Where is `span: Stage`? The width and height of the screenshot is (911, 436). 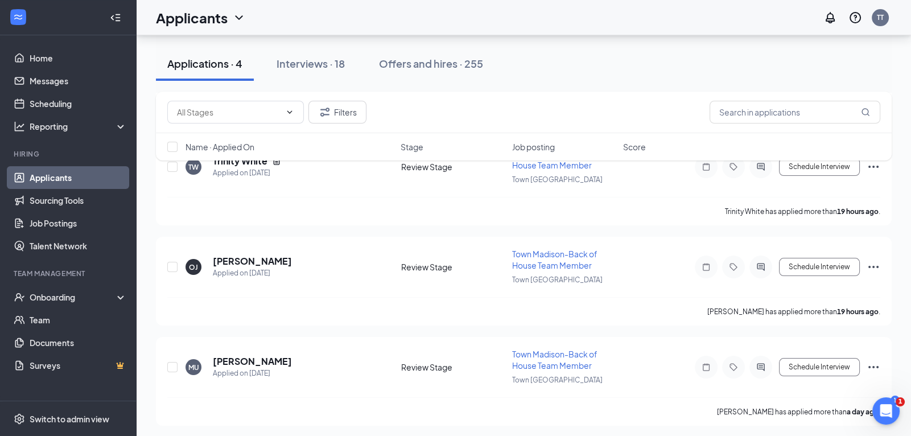 span: Stage is located at coordinates (412, 147).